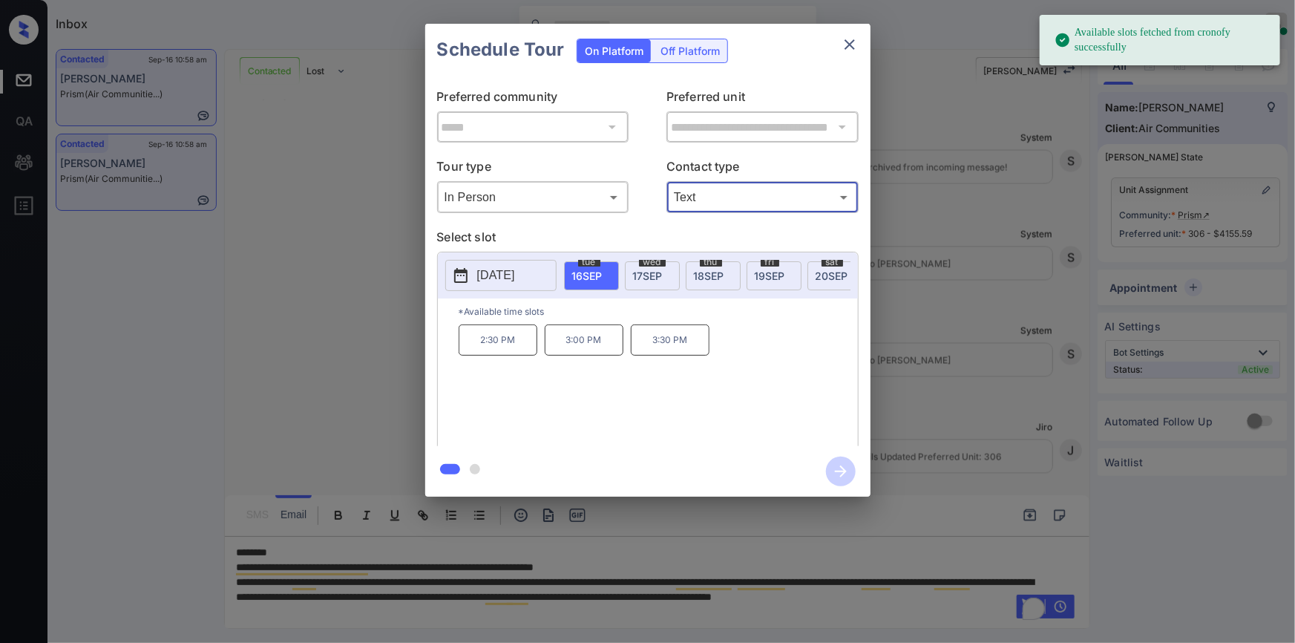 This screenshot has height=643, width=1295. I want to click on span: 18 SEP, so click(709, 275).